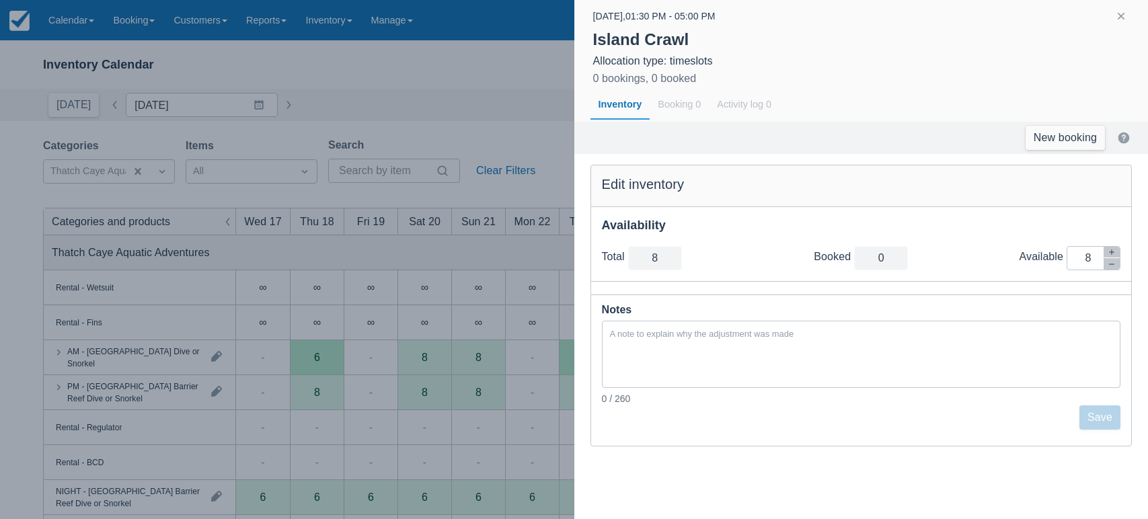 The image size is (1148, 519). I want to click on div: Available, so click(1043, 257).